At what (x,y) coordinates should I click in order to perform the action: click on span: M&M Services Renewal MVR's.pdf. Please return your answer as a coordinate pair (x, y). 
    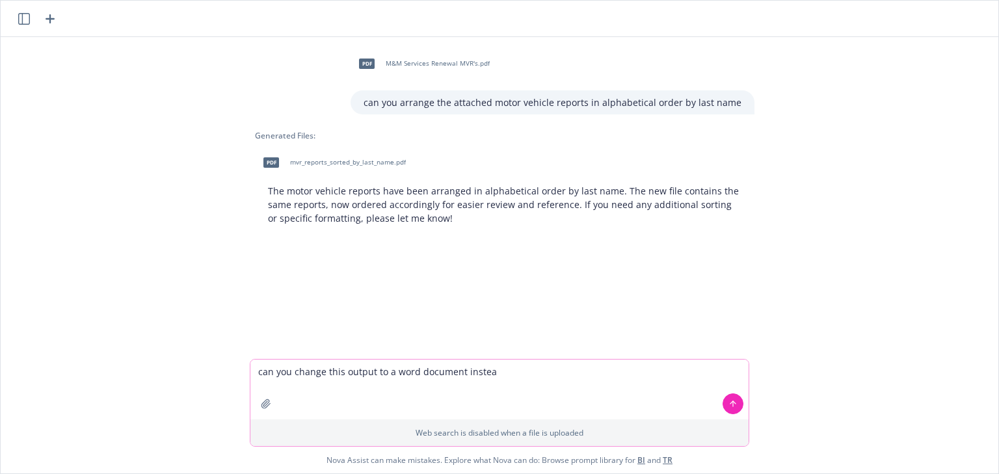
    Looking at the image, I should click on (438, 63).